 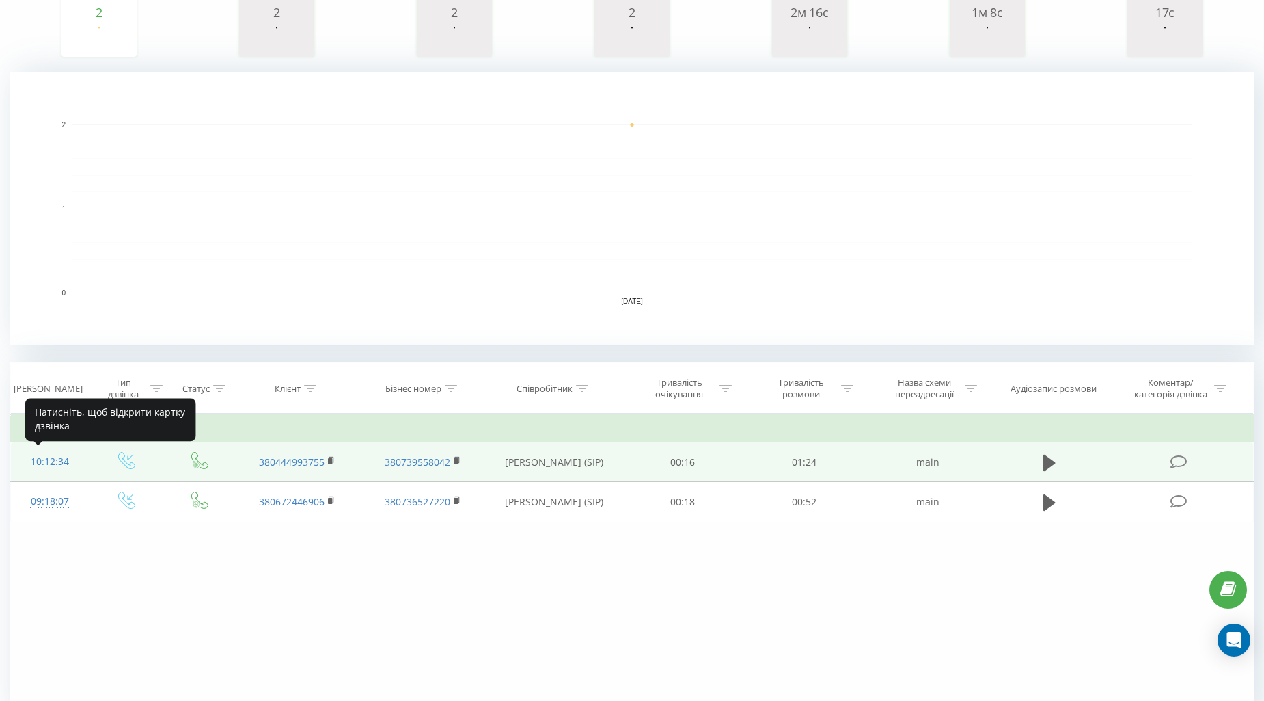 I want to click on td: 01:24, so click(x=804, y=462).